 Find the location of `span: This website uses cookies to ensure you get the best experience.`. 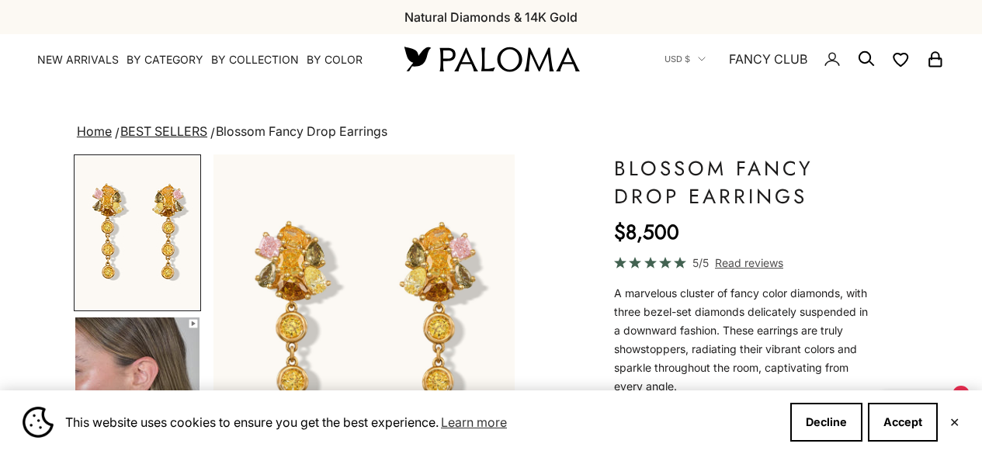

span: This website uses cookies to ensure you get the best experience. is located at coordinates (421, 422).